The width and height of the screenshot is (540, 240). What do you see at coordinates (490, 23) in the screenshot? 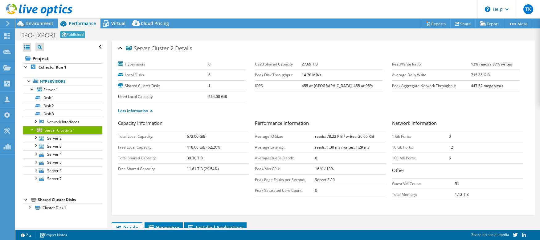
I see `a: Export` at bounding box center [490, 23].